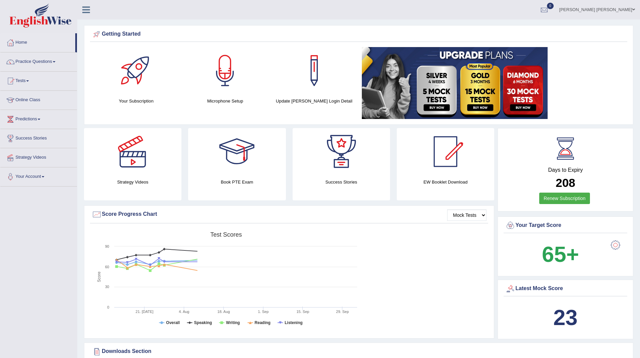 This screenshot has height=358, width=640. Describe the element at coordinates (39, 157) in the screenshot. I see `a: Strategy Videos` at that location.